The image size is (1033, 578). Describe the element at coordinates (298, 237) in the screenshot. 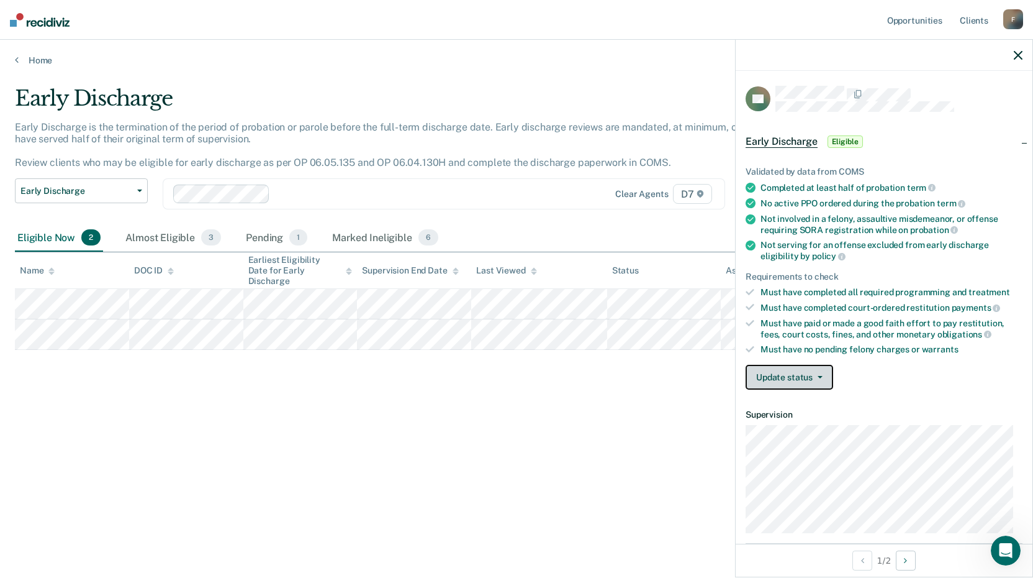

I see `span: 1` at that location.